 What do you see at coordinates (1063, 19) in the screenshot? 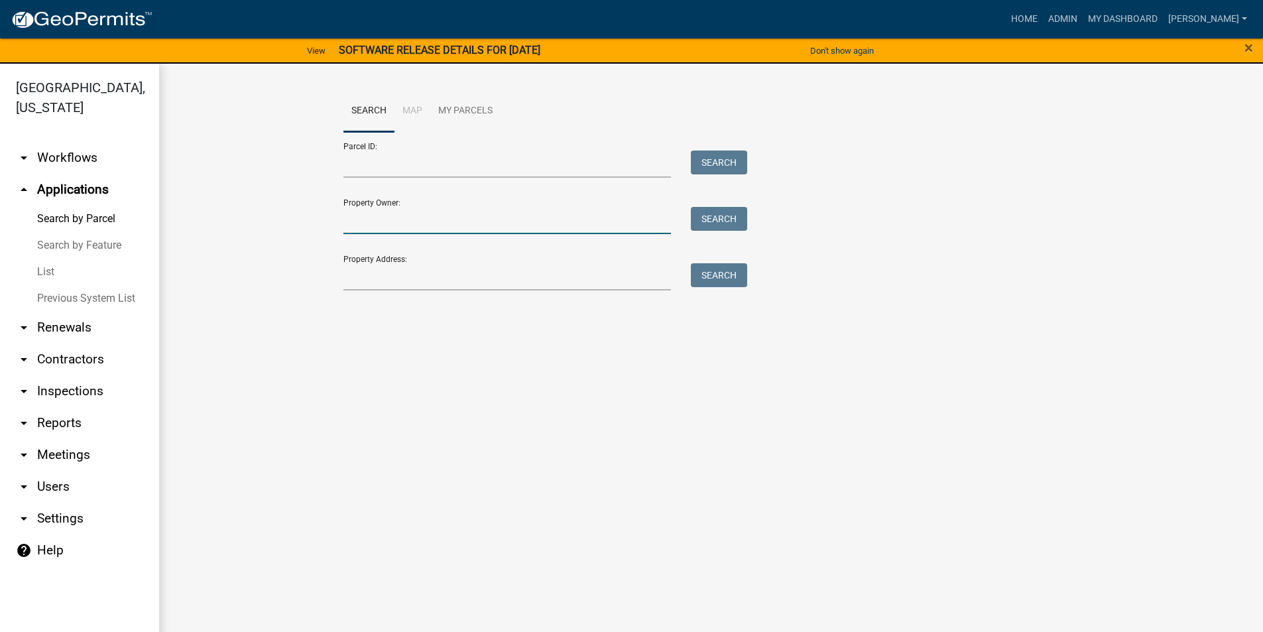
I see `a: Admin` at bounding box center [1063, 19].